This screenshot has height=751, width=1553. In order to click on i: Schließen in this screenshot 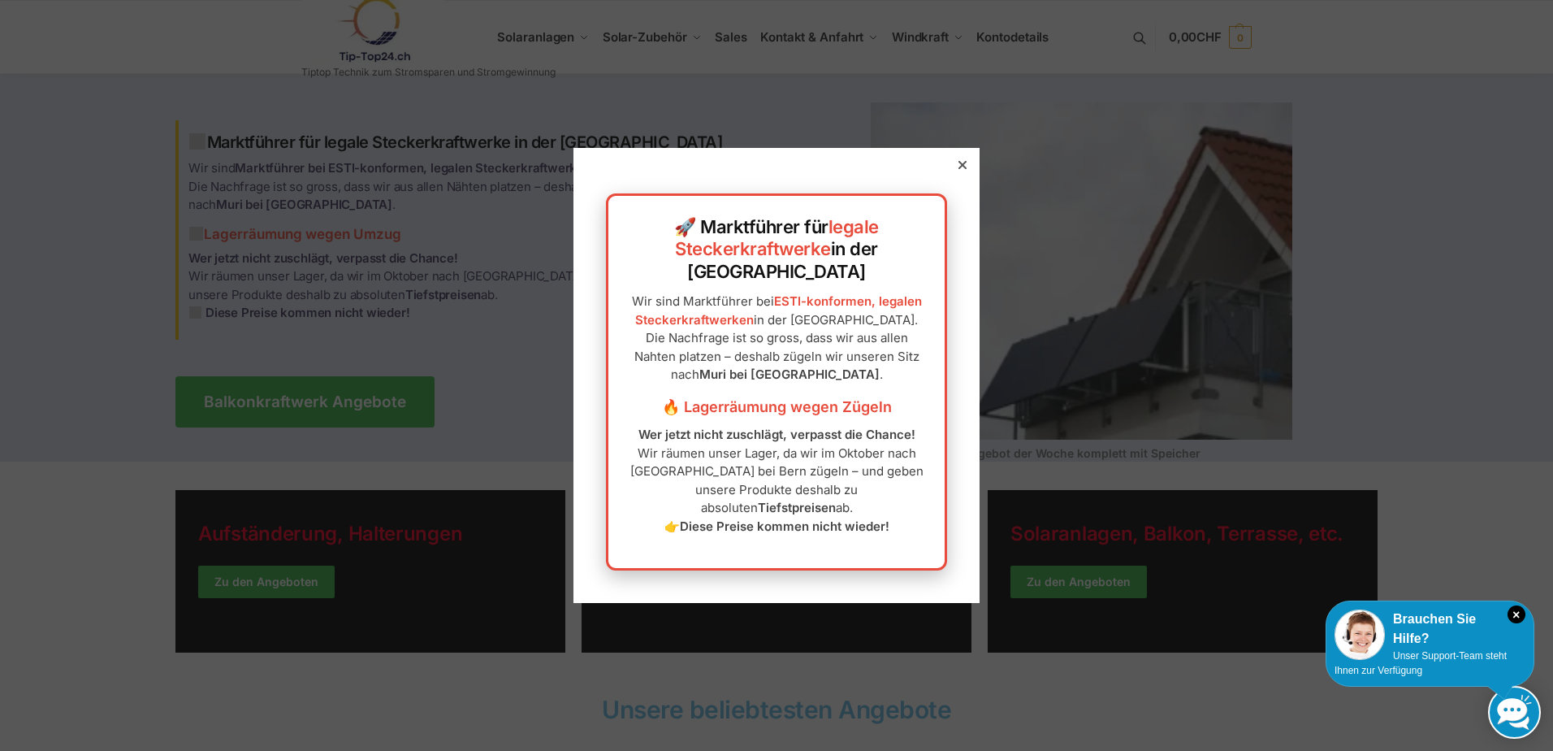, I will do `click(1517, 614)`.